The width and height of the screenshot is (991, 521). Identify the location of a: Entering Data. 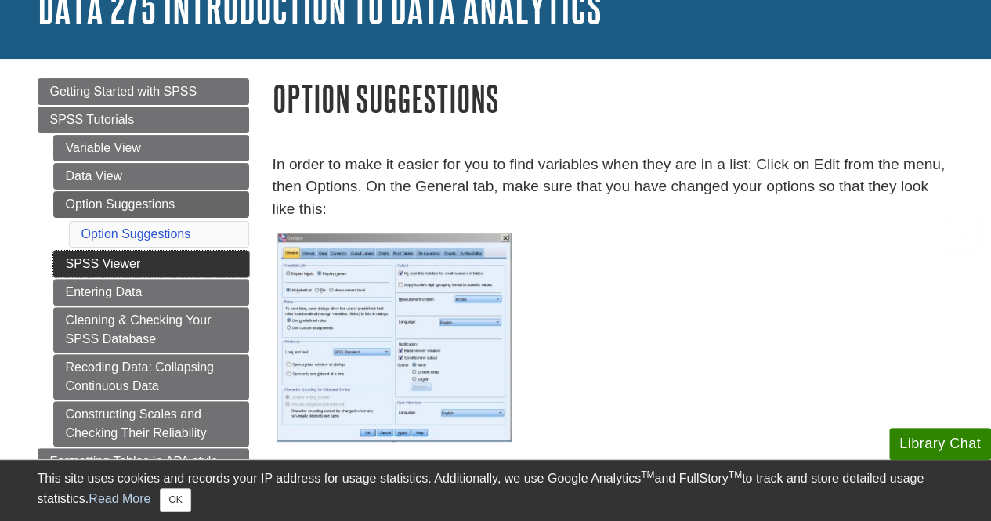
(151, 292).